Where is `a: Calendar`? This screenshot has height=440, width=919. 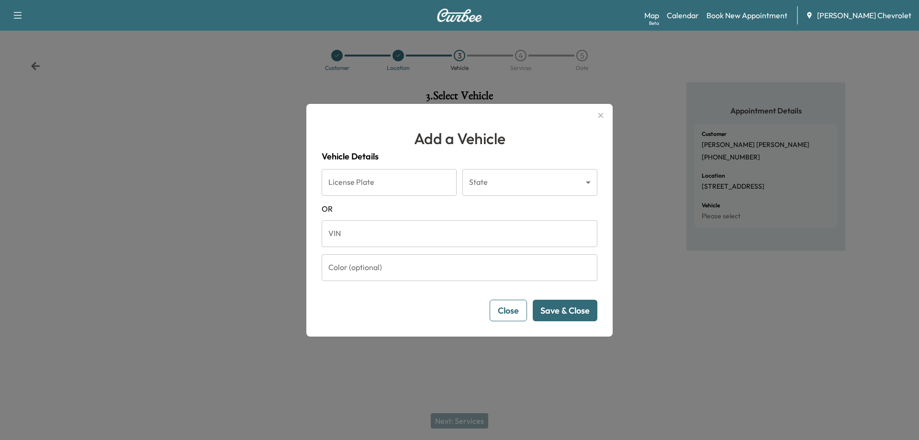
a: Calendar is located at coordinates (683, 15).